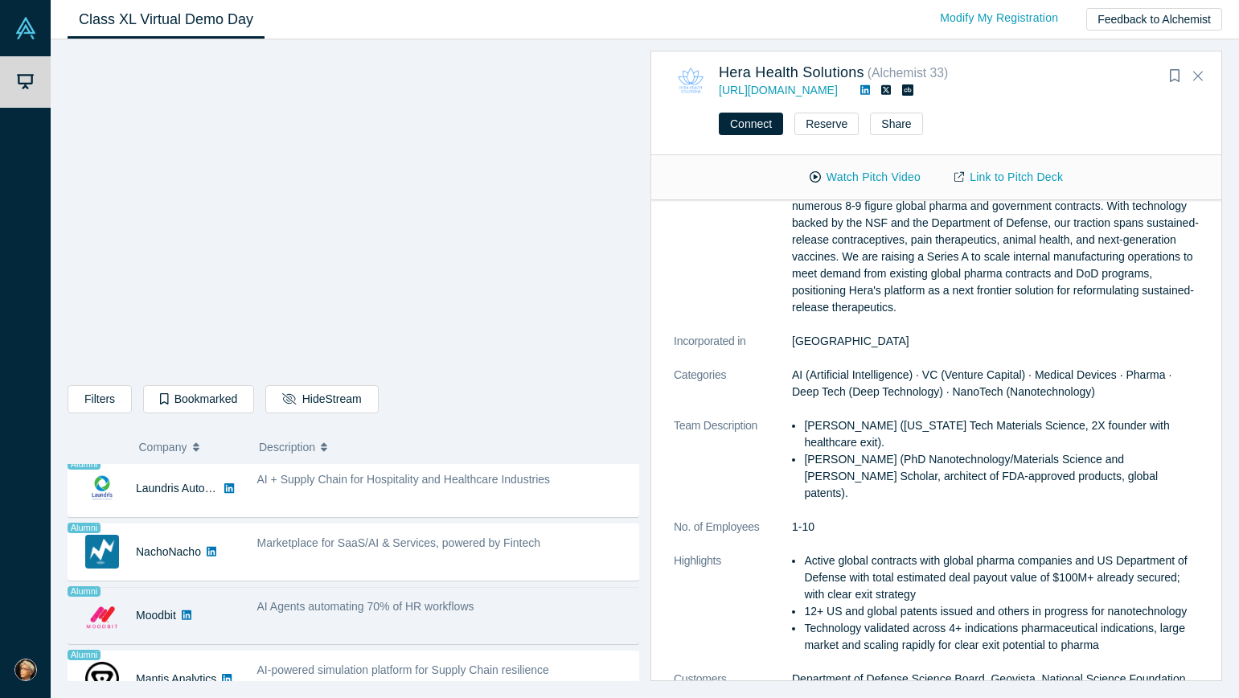  Describe the element at coordinates (1001, 611) in the screenshot. I see `li: 12+ US and global patents issued and others in progress for nanotechnology` at that location.